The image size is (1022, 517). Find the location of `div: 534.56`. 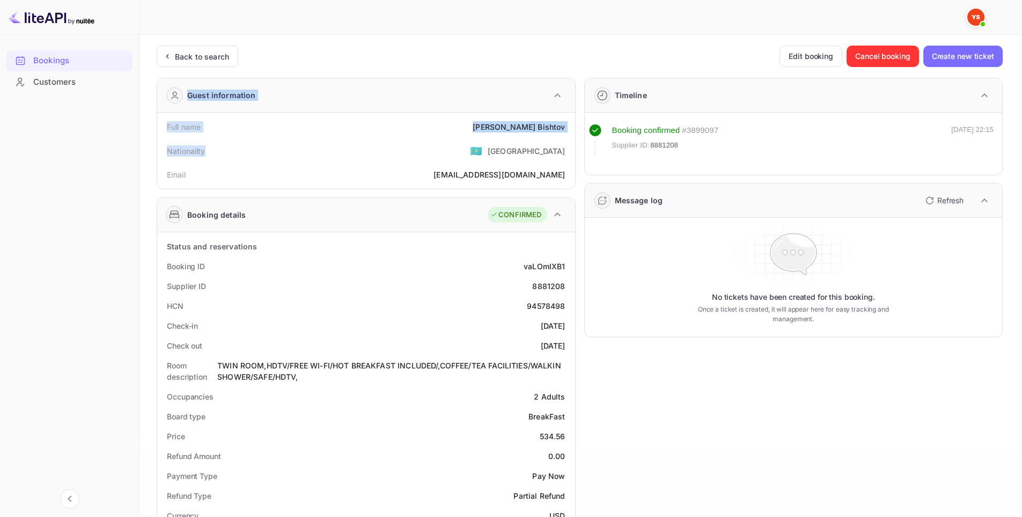

div: 534.56 is located at coordinates (552, 436).